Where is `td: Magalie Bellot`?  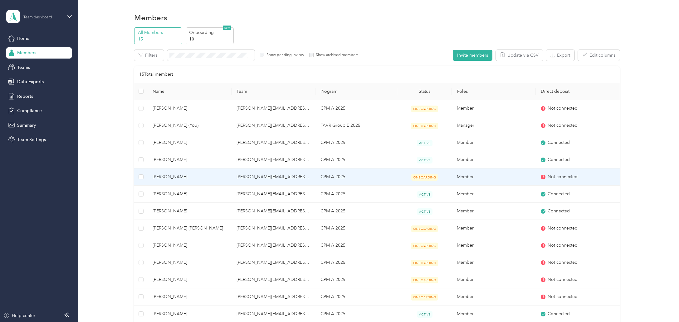 td: Magalie Bellot is located at coordinates (189, 297).